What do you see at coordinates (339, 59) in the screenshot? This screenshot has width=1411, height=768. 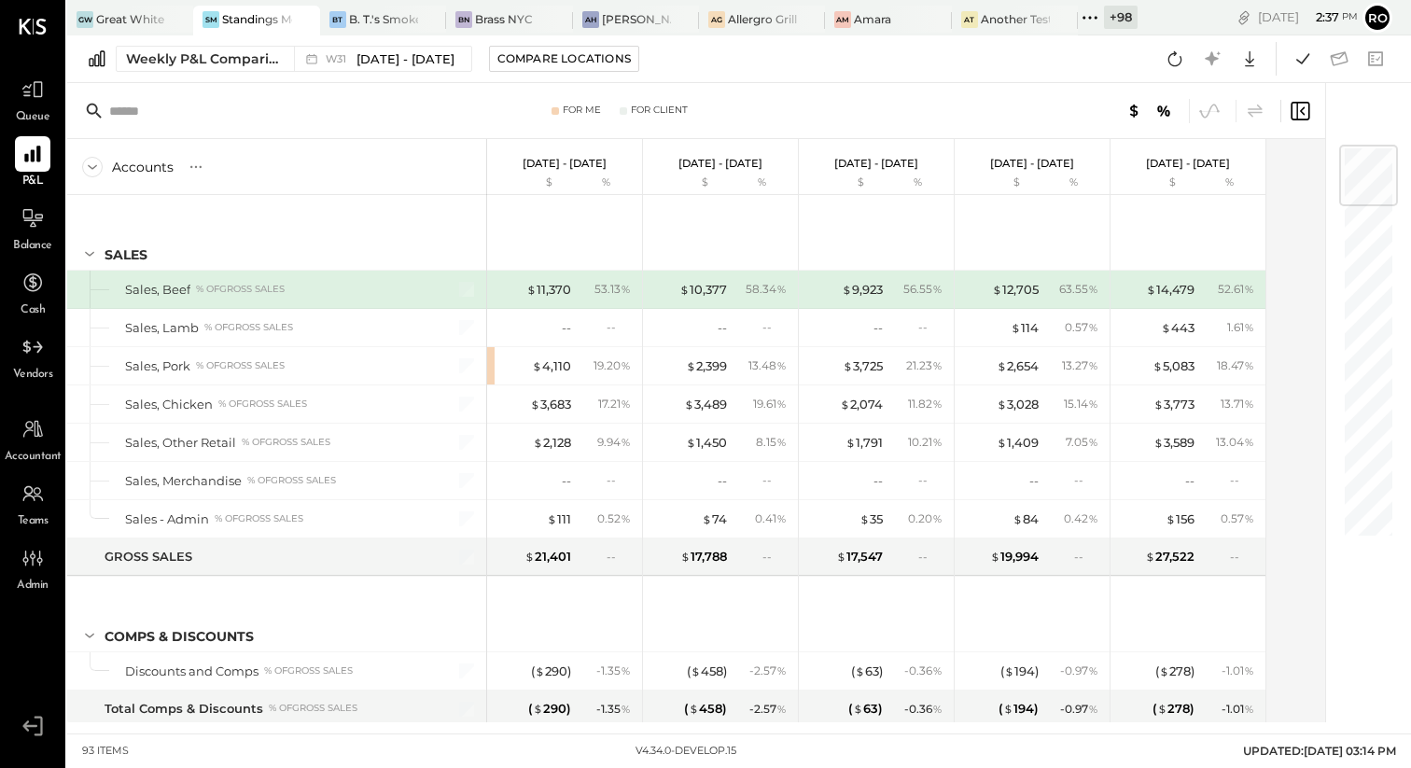 I see `span: W31` at bounding box center [339, 59].